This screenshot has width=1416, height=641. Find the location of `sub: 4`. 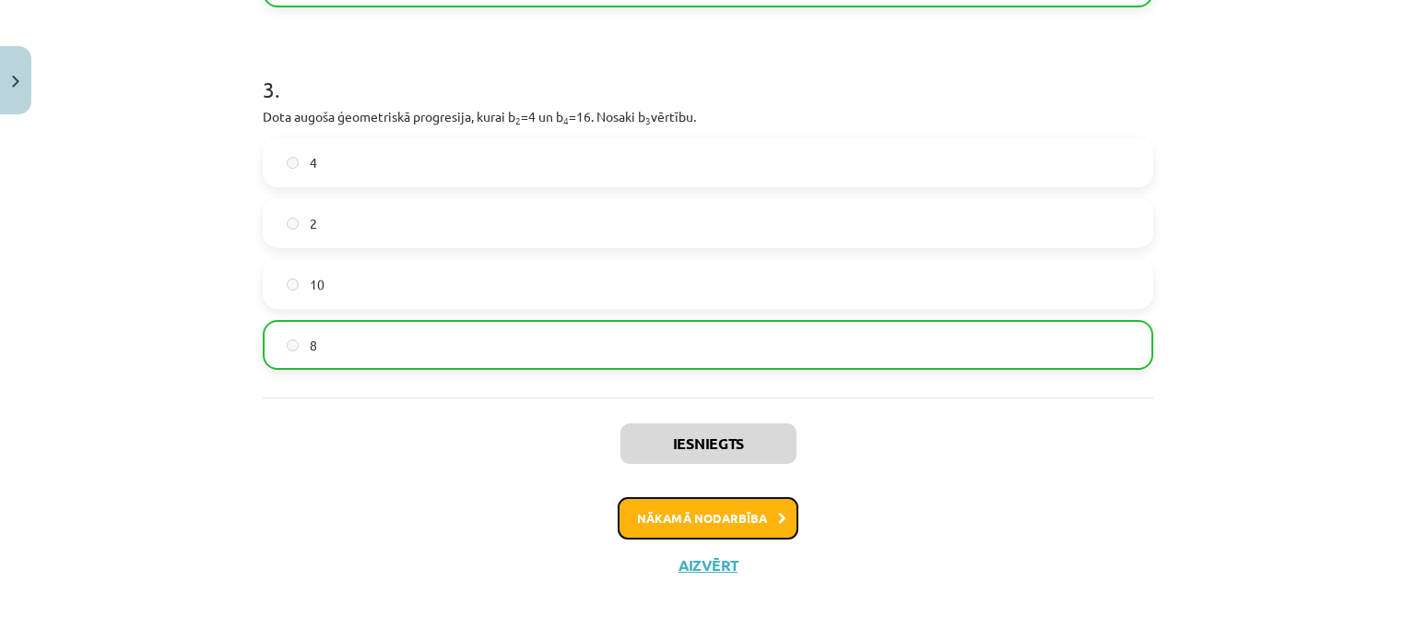

sub: 4 is located at coordinates (566, 120).